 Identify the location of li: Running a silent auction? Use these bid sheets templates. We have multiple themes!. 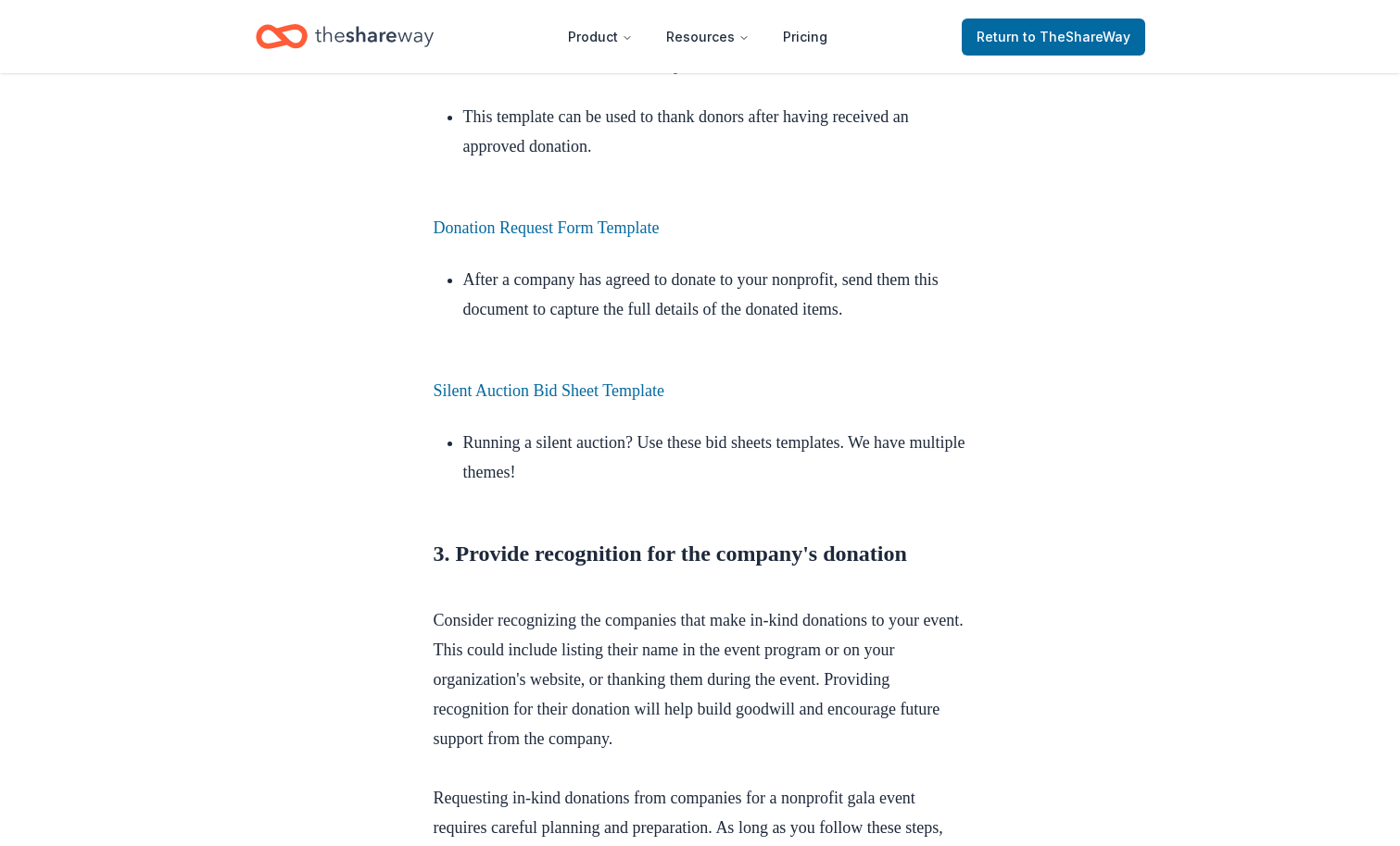
(715, 472).